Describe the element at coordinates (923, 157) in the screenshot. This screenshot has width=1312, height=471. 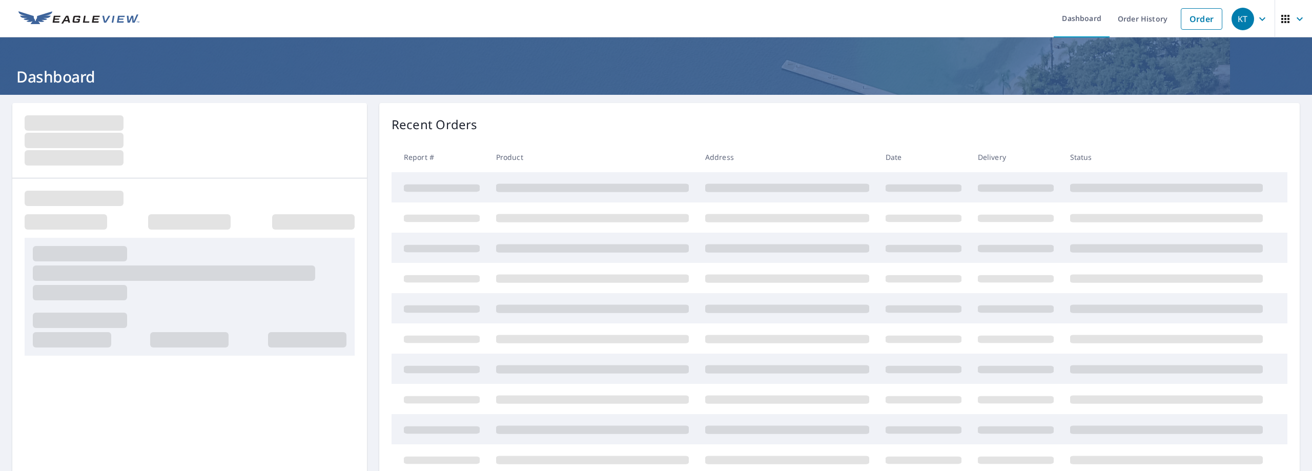
I see `th: Date` at that location.